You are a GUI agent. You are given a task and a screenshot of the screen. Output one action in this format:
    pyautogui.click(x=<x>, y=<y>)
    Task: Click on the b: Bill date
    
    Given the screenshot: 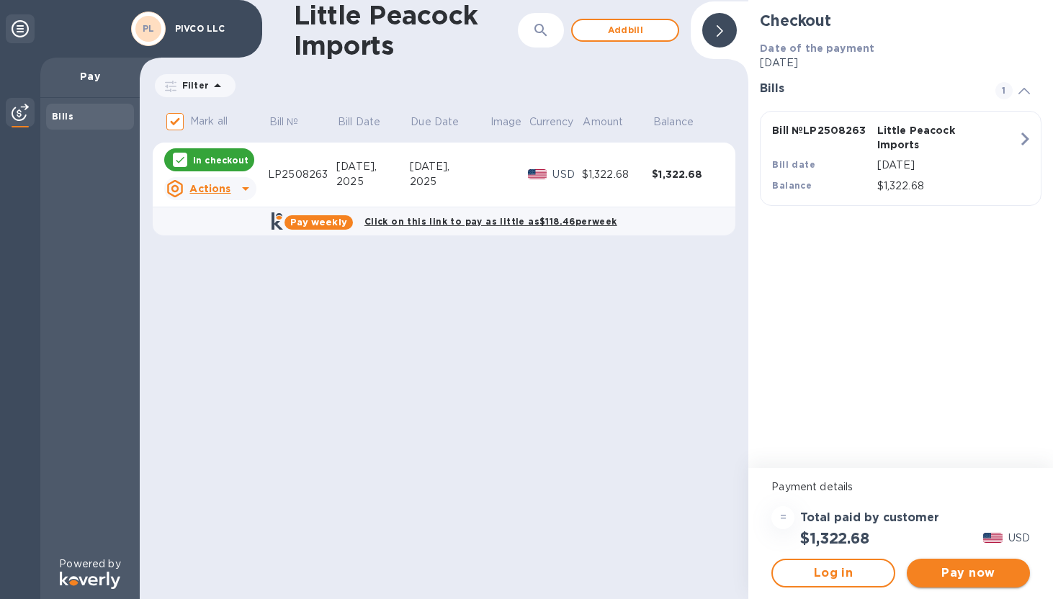 What is the action you would take?
    pyautogui.click(x=794, y=164)
    